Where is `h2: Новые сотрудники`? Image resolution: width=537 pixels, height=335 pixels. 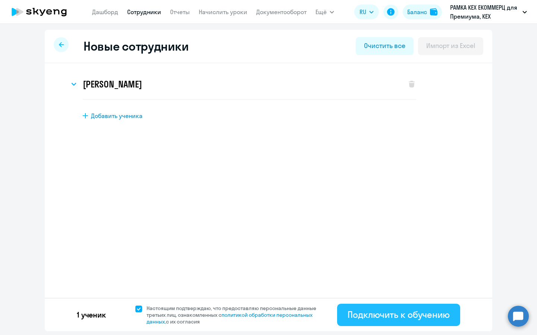 h2: Новые сотрудники is located at coordinates (136, 46).